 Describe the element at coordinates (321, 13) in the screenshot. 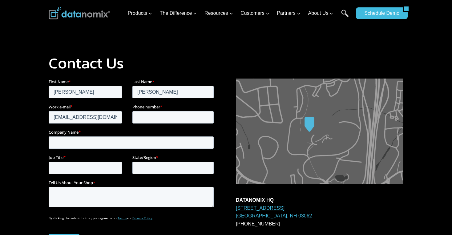

I see `span: About Us` at that location.